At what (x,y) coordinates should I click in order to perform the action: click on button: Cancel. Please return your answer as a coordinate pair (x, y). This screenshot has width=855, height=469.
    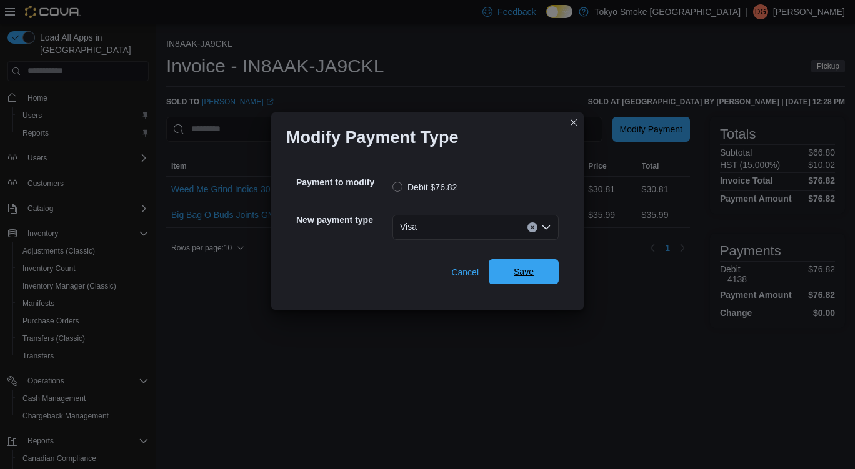
    Looking at the image, I should click on (465, 272).